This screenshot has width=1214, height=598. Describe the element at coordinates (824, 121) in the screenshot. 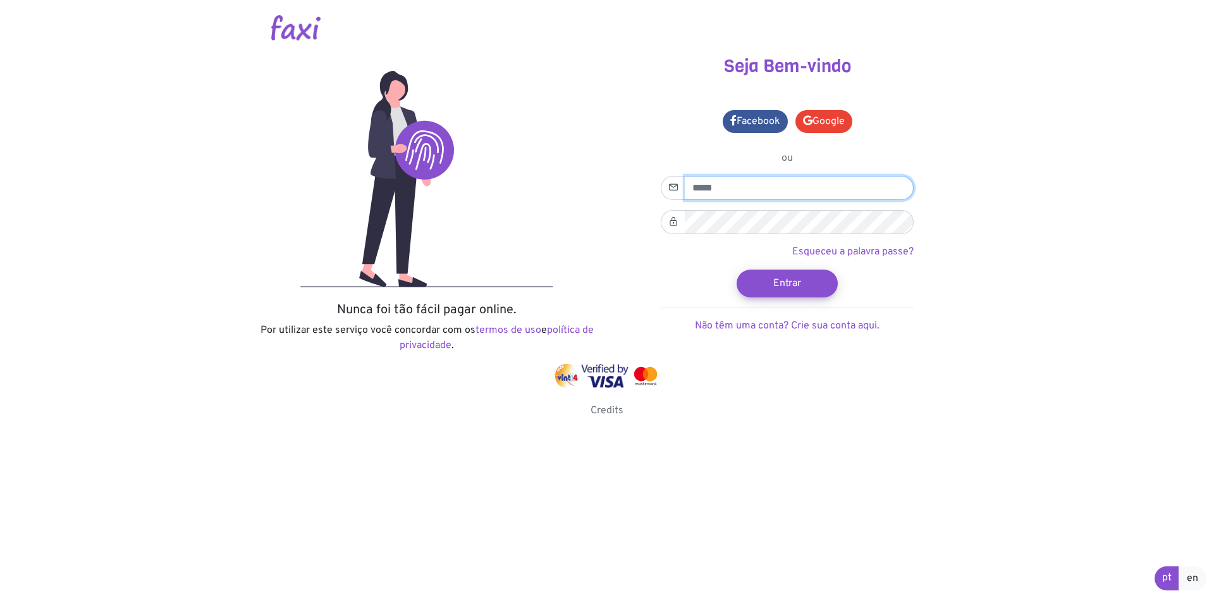

I see `a: Google` at that location.